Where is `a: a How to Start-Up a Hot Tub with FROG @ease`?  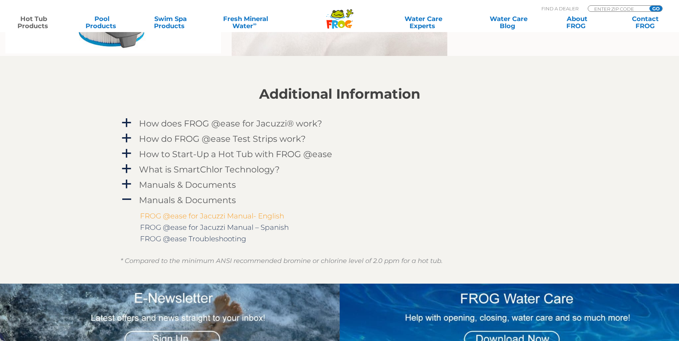
a: a How to Start-Up a Hot Tub with FROG @ease is located at coordinates (339, 154).